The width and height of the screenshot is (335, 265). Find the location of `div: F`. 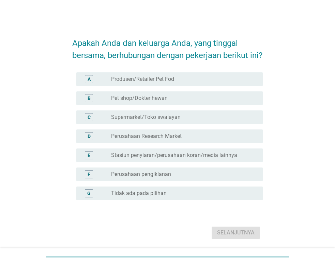

div: F is located at coordinates (89, 174).